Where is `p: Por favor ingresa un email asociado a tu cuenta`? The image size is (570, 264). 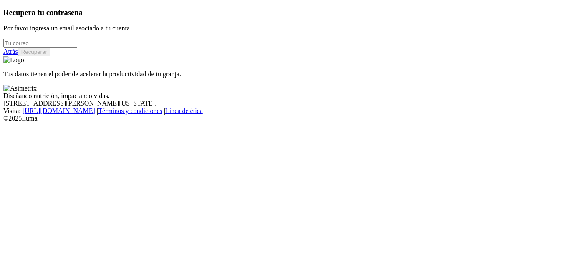 p: Por favor ingresa un email asociado a tu cuenta is located at coordinates (285, 28).